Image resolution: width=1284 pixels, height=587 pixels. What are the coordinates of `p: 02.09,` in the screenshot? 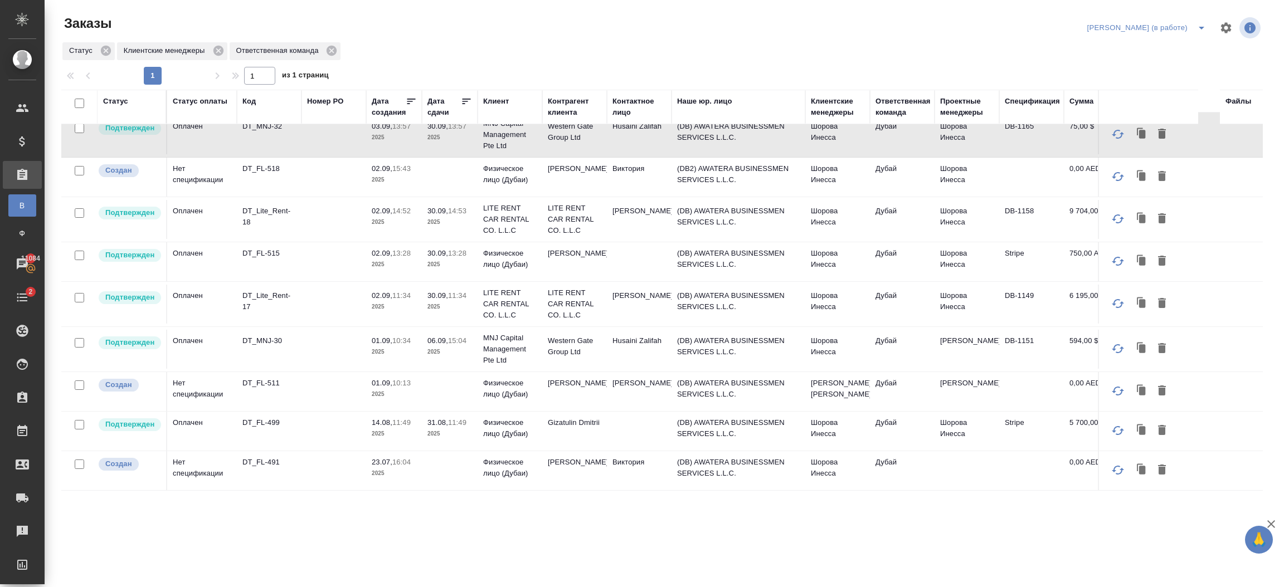 It's located at (382, 211).